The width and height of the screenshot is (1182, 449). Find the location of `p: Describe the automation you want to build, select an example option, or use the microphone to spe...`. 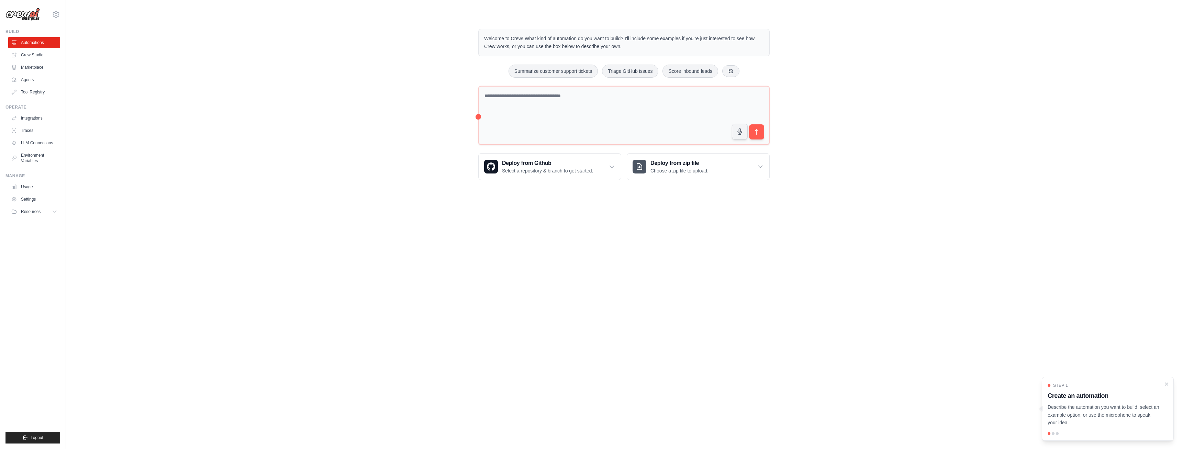

p: Describe the automation you want to build, select an example option, or use the microphone to spe... is located at coordinates (1104, 415).